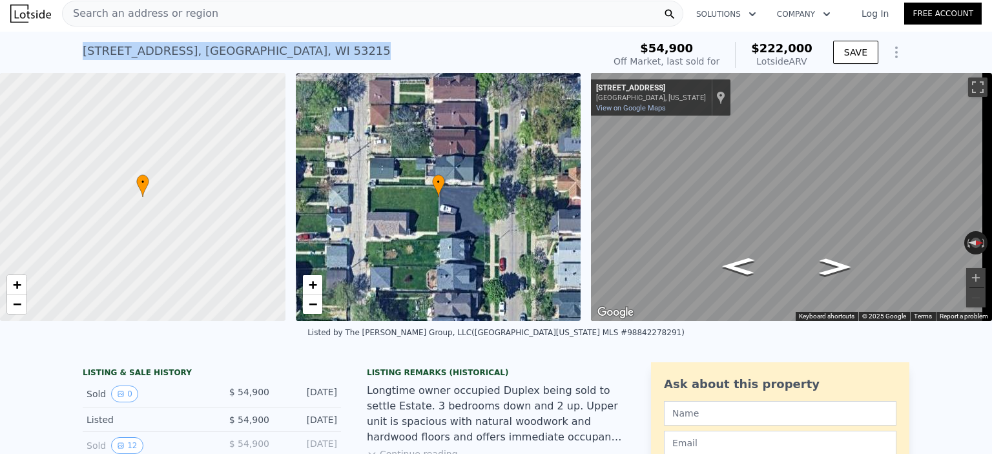  What do you see at coordinates (738, 266) in the screenshot?
I see `path: Go South, S 33rd St` at bounding box center [738, 266].